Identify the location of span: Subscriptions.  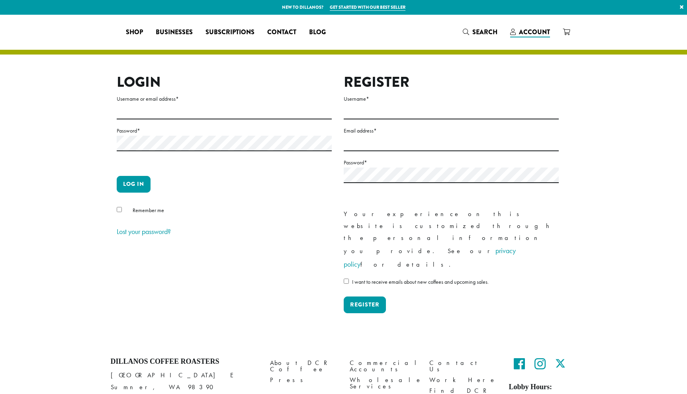
(230, 32).